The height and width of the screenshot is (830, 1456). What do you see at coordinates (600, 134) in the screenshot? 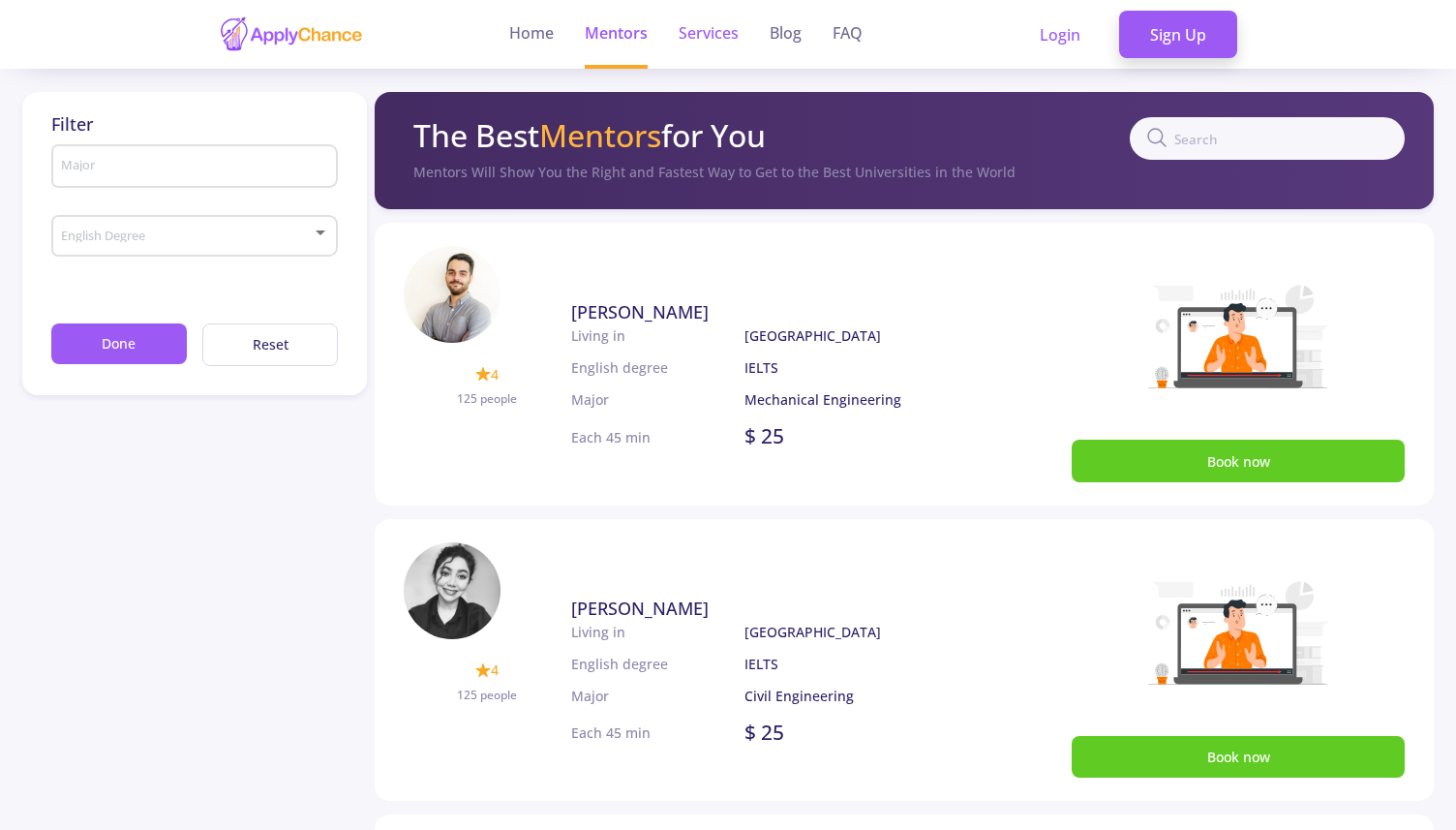
I see `span: Mentors` at bounding box center [600, 134].